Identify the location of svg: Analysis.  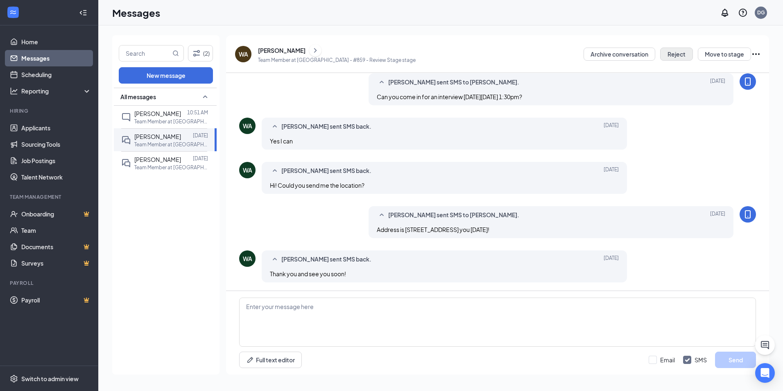
(14, 91).